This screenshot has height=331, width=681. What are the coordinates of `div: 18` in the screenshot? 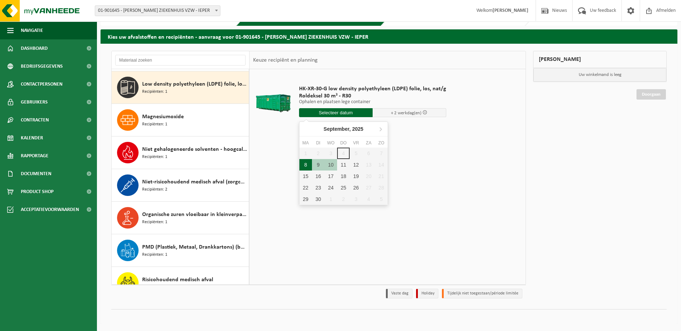 It's located at (343, 176).